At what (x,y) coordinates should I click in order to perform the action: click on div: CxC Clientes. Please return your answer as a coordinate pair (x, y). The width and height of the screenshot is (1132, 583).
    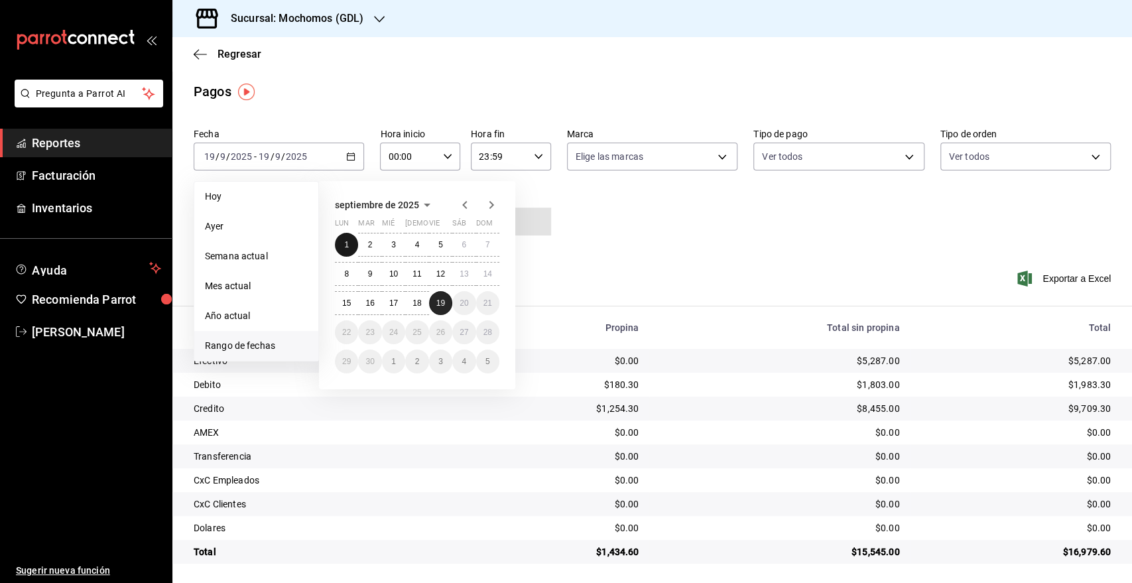
    Looking at the image, I should click on (328, 504).